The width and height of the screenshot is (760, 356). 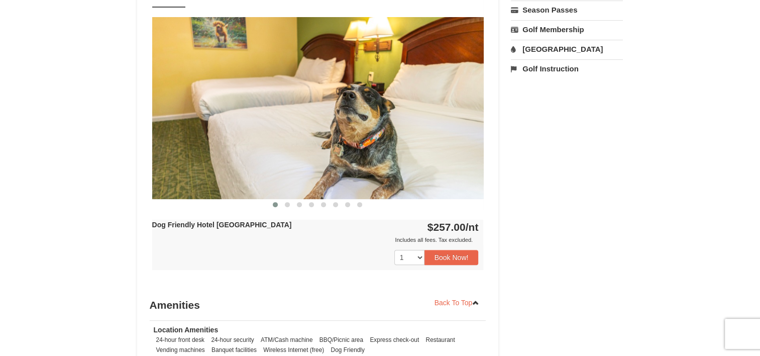 What do you see at coordinates (293, 350) in the screenshot?
I see `li: Wireless Internet (free)` at bounding box center [293, 350].